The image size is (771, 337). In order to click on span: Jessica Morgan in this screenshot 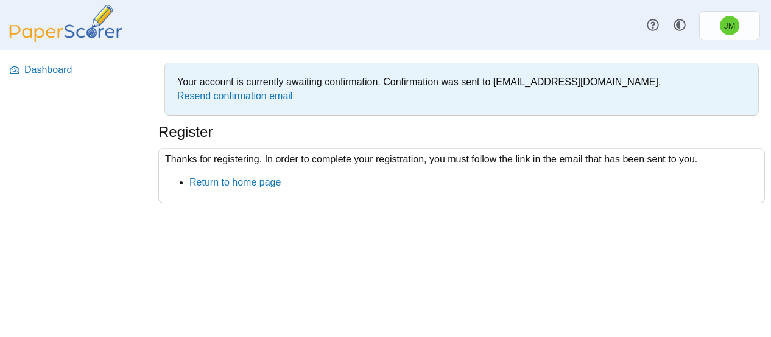, I will do `click(729, 26)`.